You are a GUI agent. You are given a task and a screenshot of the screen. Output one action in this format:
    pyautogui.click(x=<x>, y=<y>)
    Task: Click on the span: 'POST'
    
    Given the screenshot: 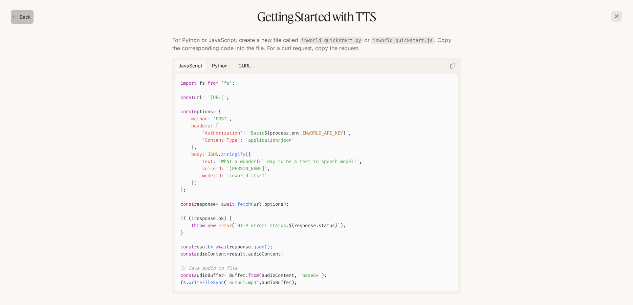 What is the action you would take?
    pyautogui.click(x=221, y=119)
    